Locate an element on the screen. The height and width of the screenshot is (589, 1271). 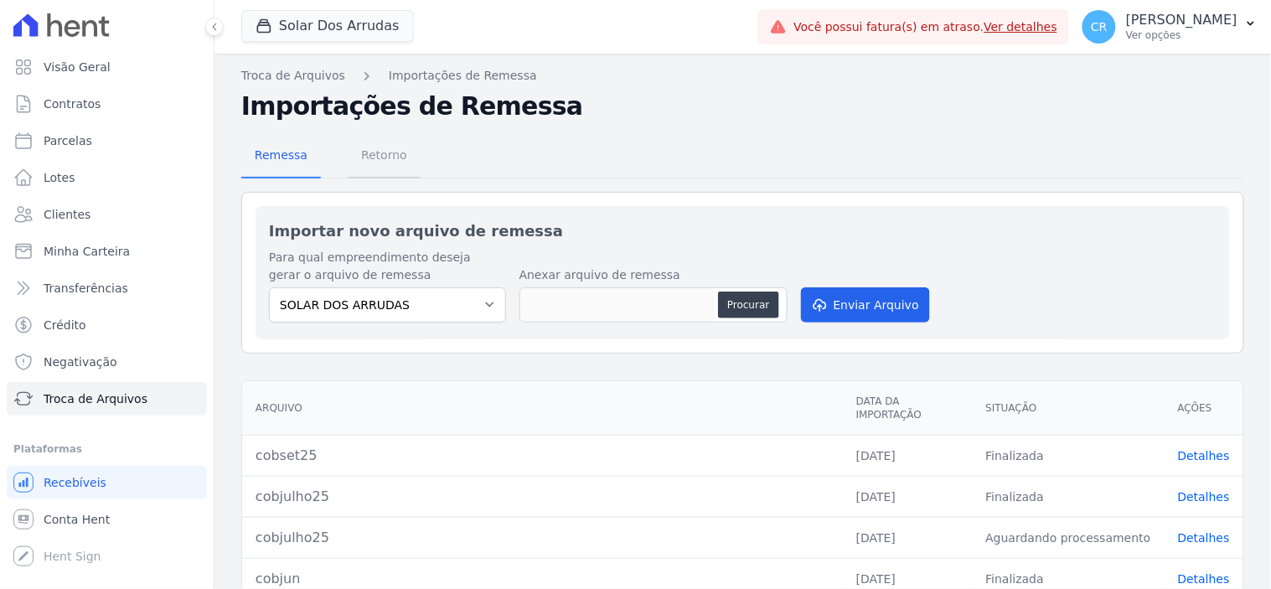
span: Você possui fatura(s) em atraso. is located at coordinates (925, 27).